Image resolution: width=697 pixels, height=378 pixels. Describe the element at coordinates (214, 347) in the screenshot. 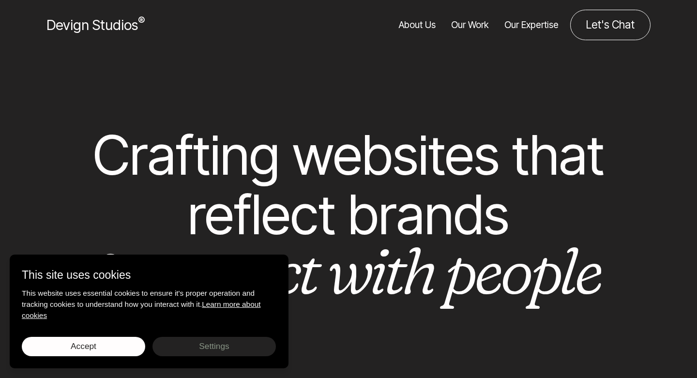

I see `button: Settings` at that location.